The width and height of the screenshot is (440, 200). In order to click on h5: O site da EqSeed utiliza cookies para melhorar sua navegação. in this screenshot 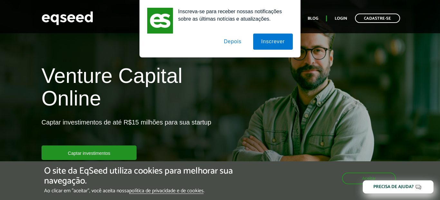, I will do `click(150, 176)`.